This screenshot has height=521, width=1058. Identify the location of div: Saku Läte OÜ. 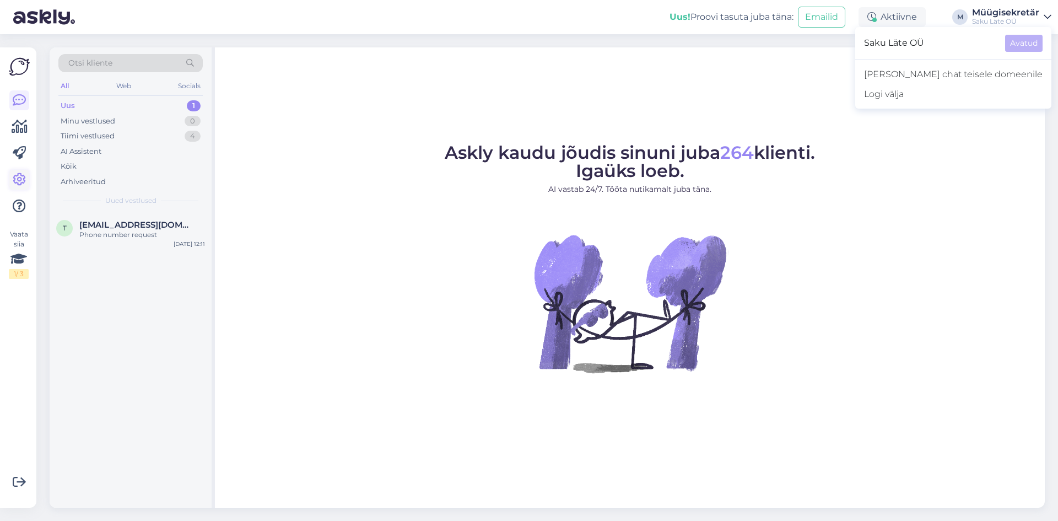
(1006, 21).